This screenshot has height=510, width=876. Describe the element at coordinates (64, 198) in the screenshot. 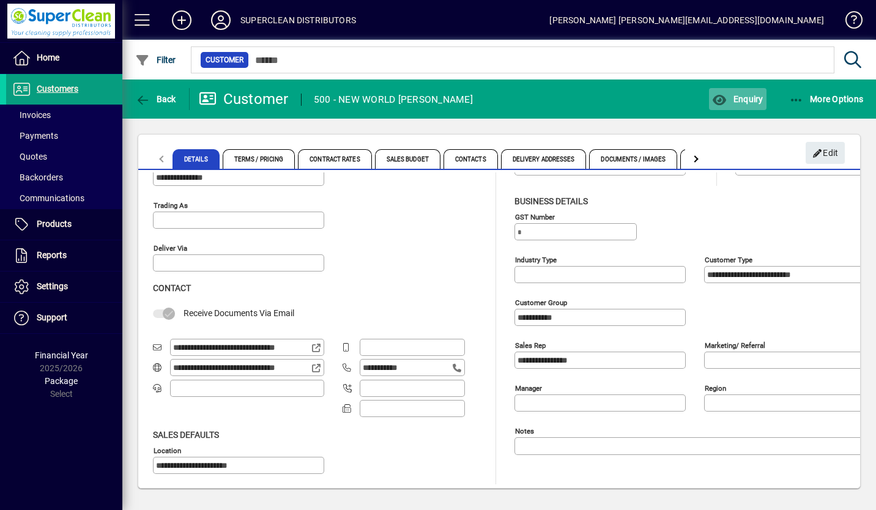

I see `a: Communications` at that location.